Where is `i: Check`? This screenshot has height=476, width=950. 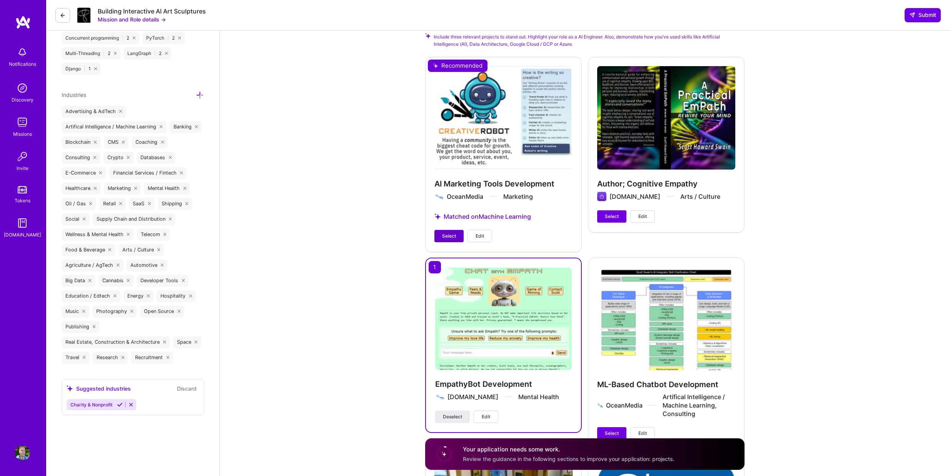
i: Check is located at coordinates (428, 36).